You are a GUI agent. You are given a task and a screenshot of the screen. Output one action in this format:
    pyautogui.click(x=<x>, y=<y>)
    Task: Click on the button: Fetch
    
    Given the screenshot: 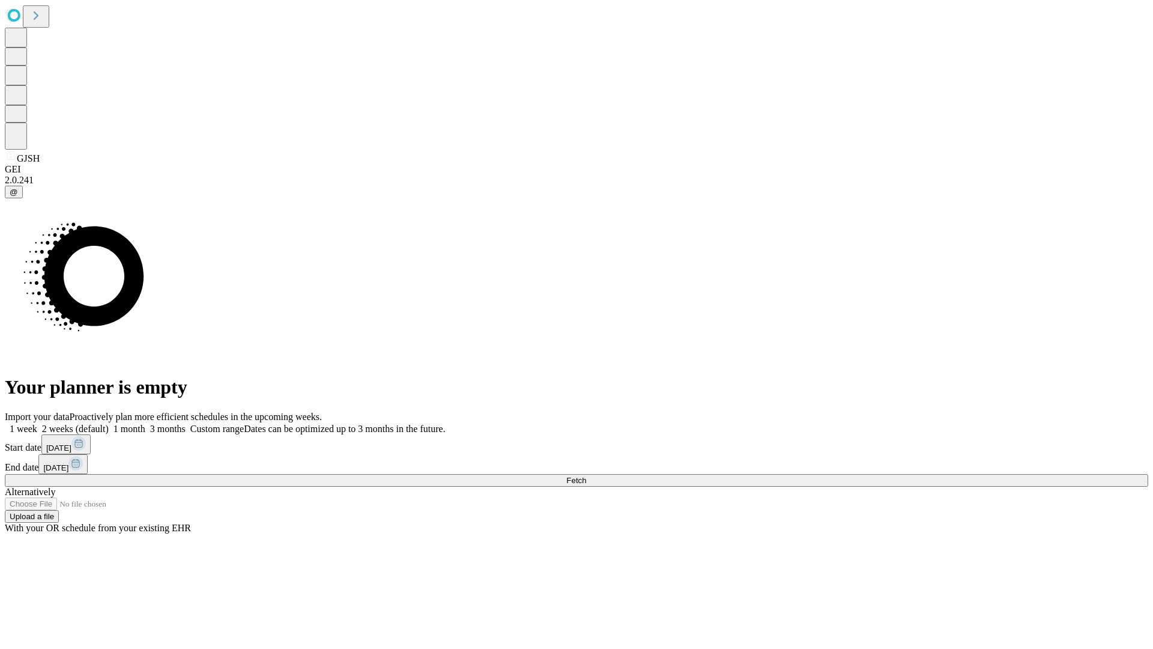 What is the action you would take?
    pyautogui.click(x=577, y=480)
    